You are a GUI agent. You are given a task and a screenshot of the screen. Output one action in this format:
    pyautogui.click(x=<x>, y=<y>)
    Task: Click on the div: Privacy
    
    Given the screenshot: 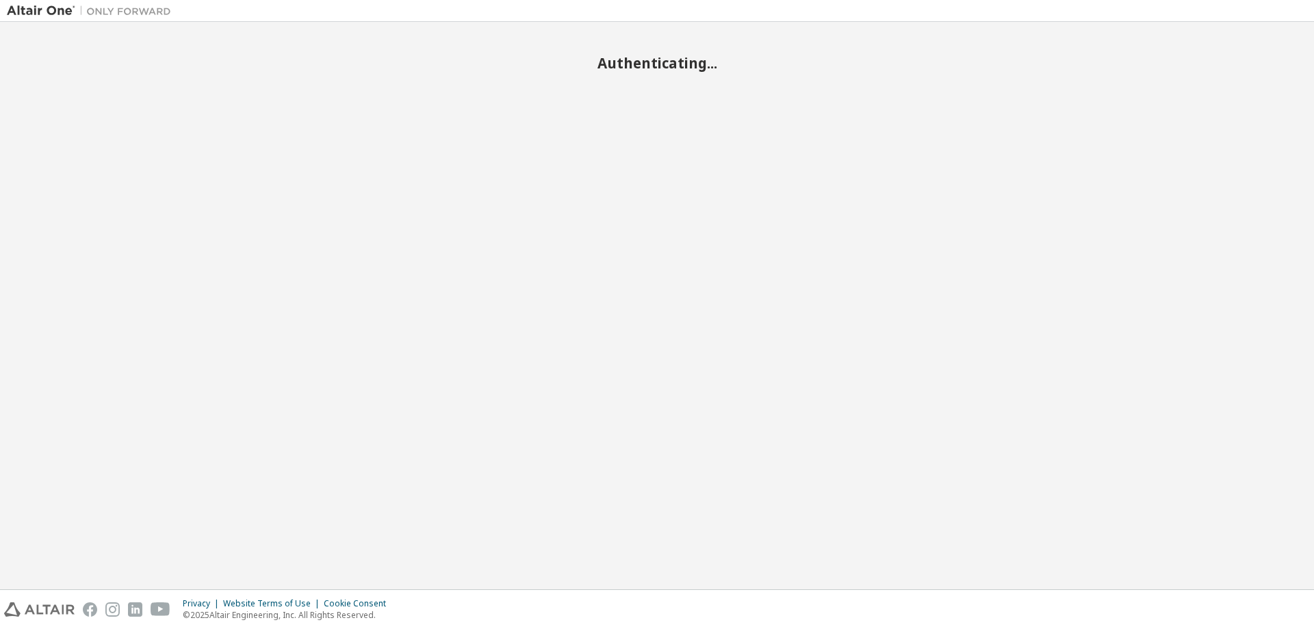 What is the action you would take?
    pyautogui.click(x=203, y=604)
    